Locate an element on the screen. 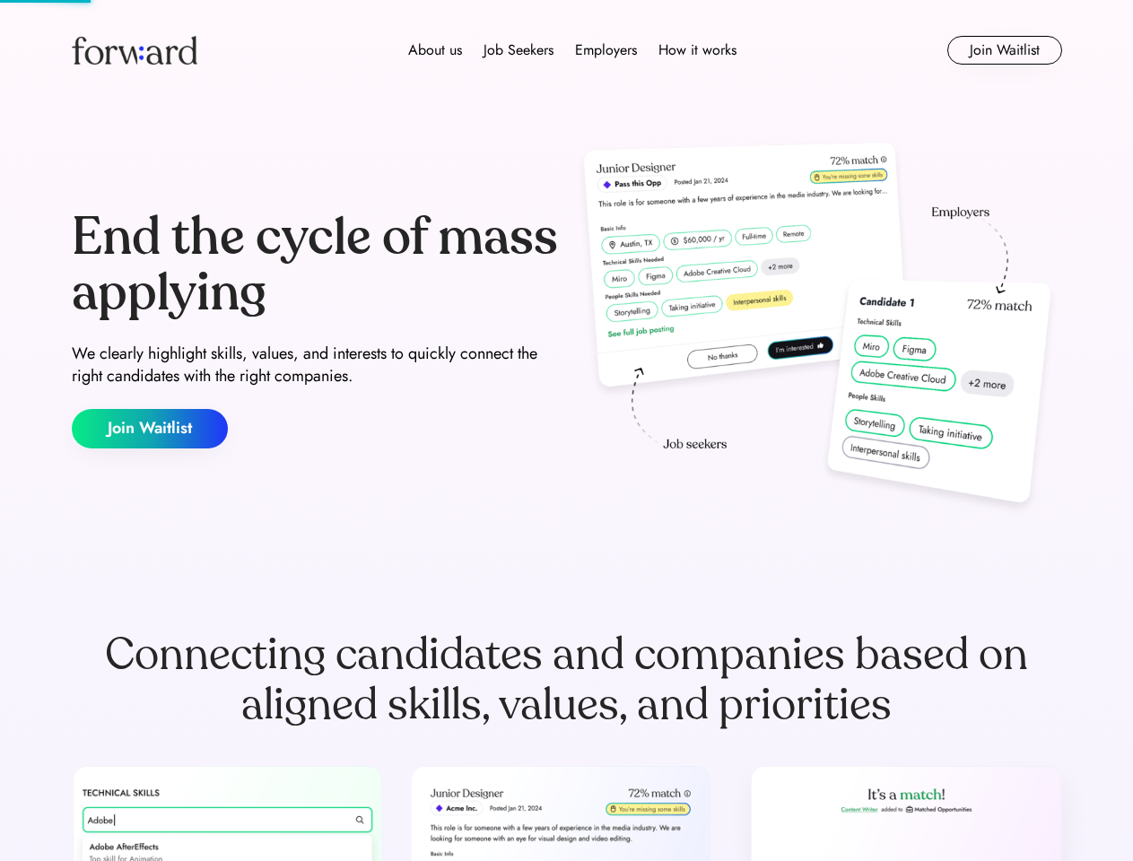  div: Job Seekers is located at coordinates (518, 50).